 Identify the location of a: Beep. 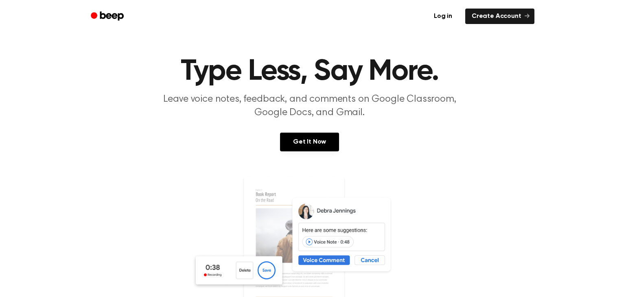
(108, 16).